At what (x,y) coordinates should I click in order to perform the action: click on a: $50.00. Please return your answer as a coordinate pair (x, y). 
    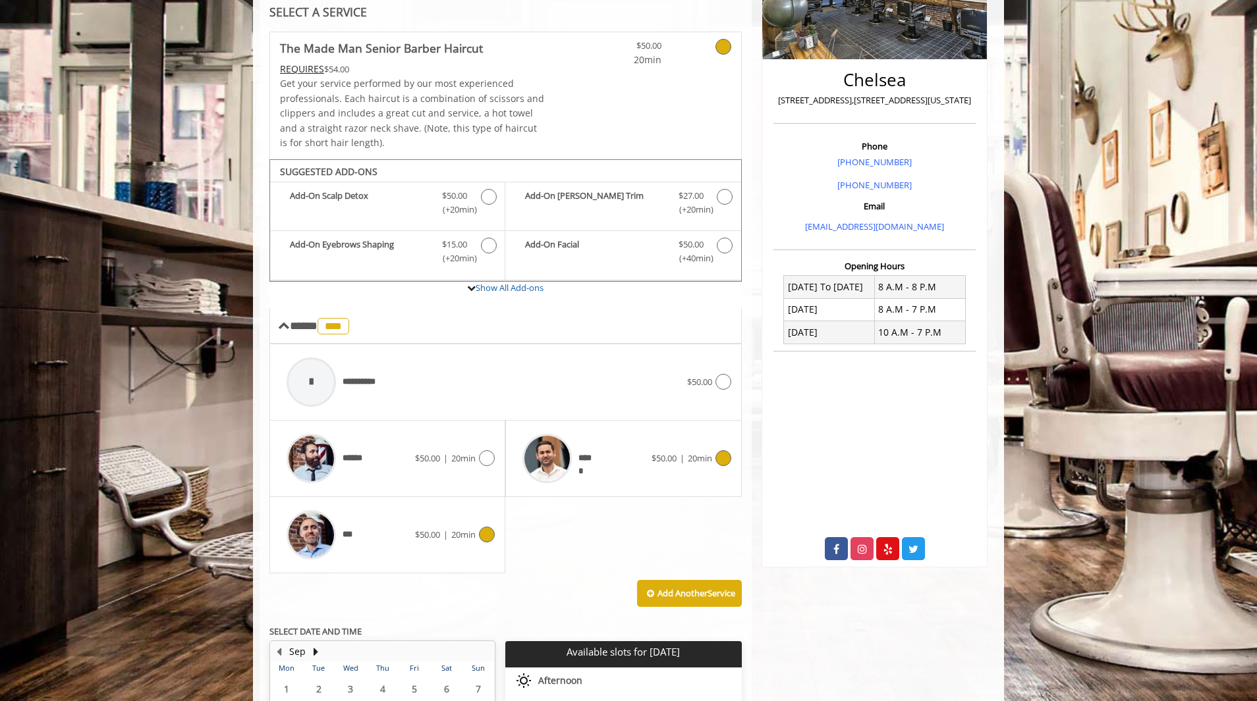
    Looking at the image, I should click on (622, 49).